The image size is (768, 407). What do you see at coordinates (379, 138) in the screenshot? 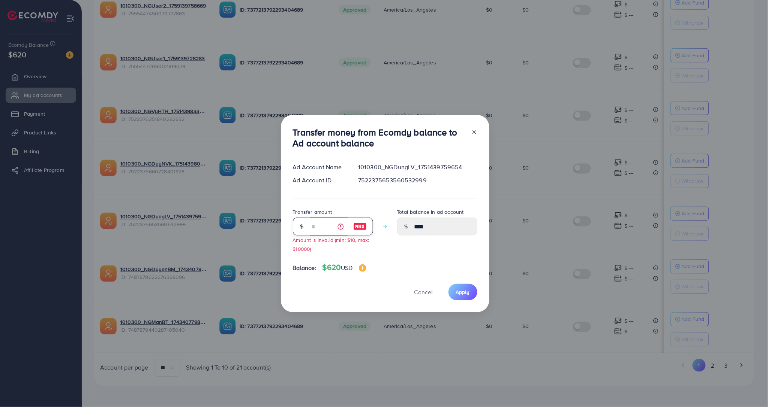
I see `h3: Transfer money from Ecomdy balance to Ad account balance` at bounding box center [379, 138].